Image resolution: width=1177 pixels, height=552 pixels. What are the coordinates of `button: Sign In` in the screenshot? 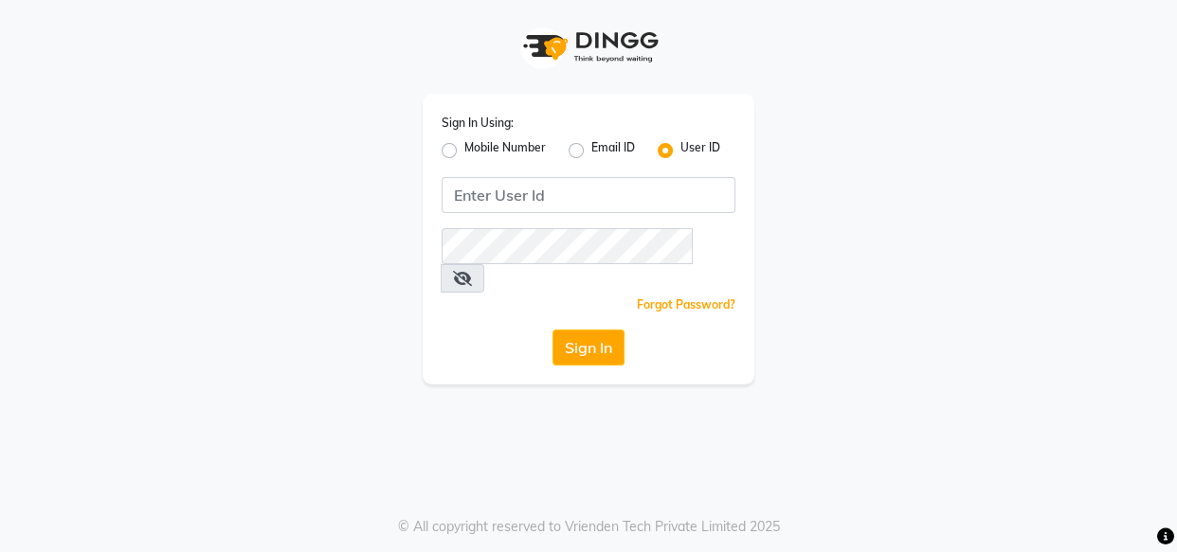 It's located at (588, 348).